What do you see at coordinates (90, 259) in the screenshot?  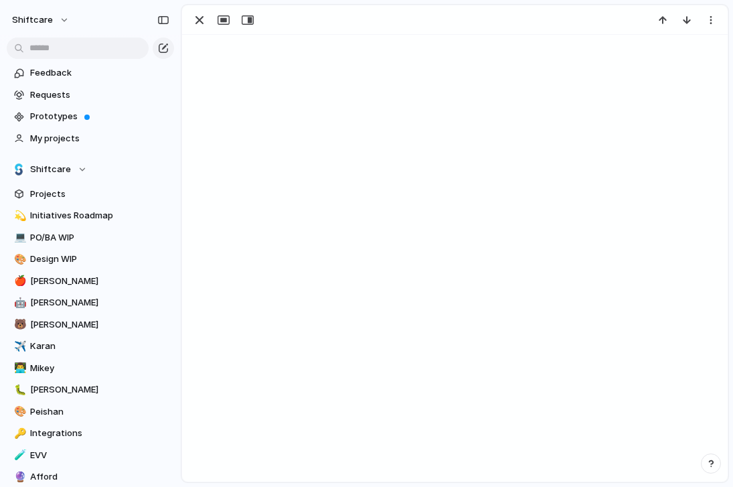 I see `a: 🎨Design WIP` at bounding box center [90, 259].